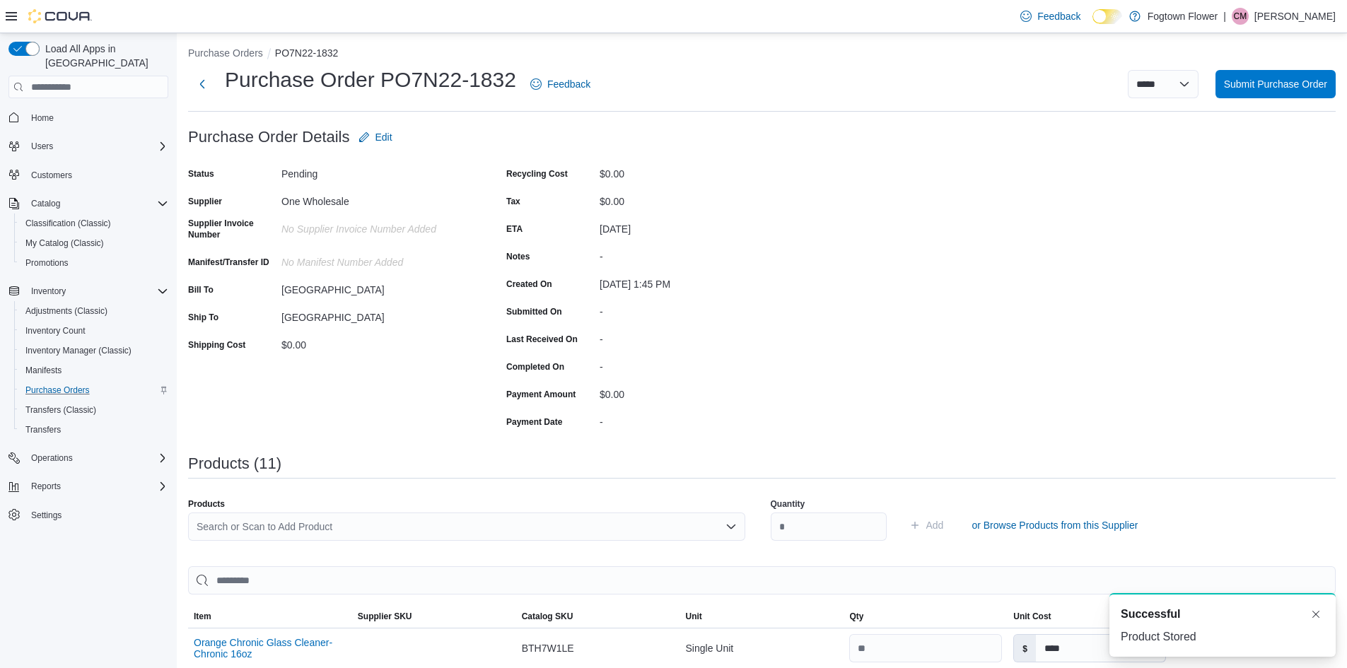 This screenshot has width=1347, height=668. What do you see at coordinates (52, 175) in the screenshot?
I see `a: Customers` at bounding box center [52, 175].